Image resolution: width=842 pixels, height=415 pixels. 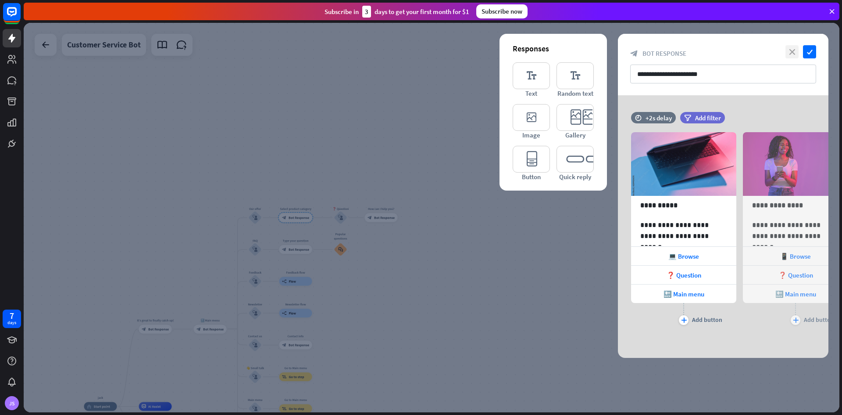 I want to click on i: close, so click(x=792, y=52).